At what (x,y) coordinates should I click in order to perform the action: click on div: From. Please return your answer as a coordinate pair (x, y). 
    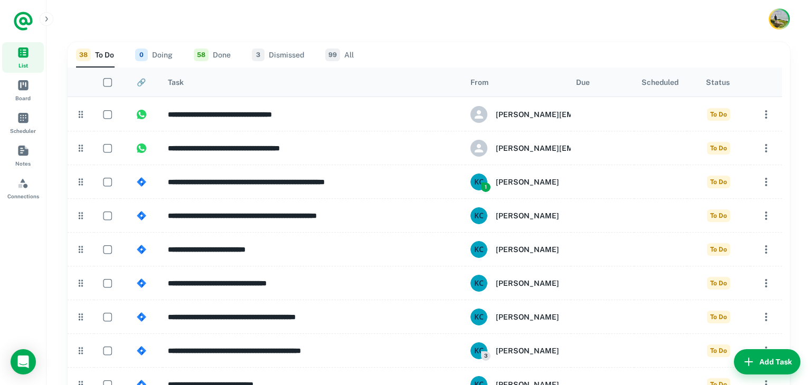
    Looking at the image, I should click on (479, 82).